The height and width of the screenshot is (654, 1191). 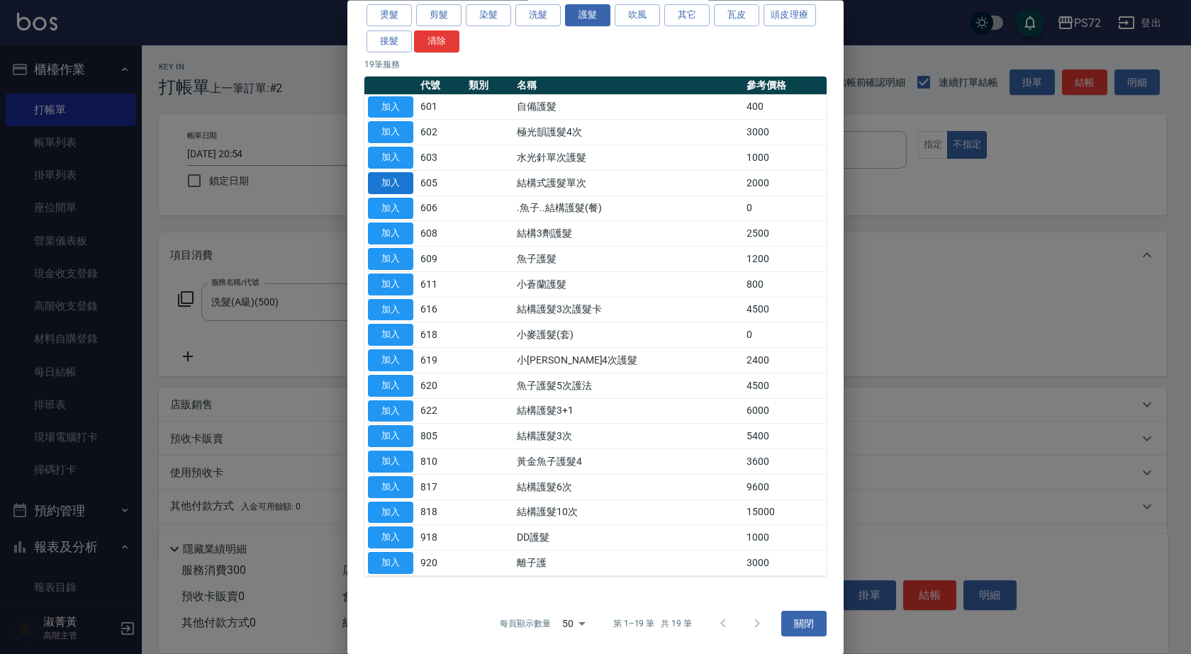 What do you see at coordinates (538, 16) in the screenshot?
I see `button: 洗髮` at bounding box center [538, 16].